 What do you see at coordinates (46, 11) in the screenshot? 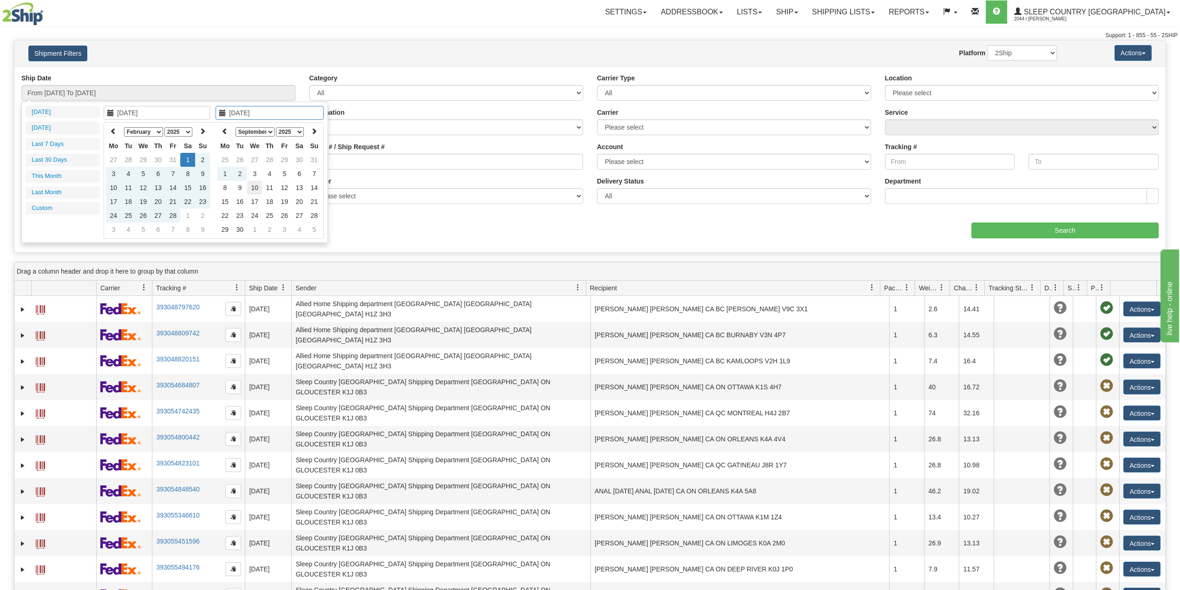
I see `div: live help - online` at bounding box center [46, 11].